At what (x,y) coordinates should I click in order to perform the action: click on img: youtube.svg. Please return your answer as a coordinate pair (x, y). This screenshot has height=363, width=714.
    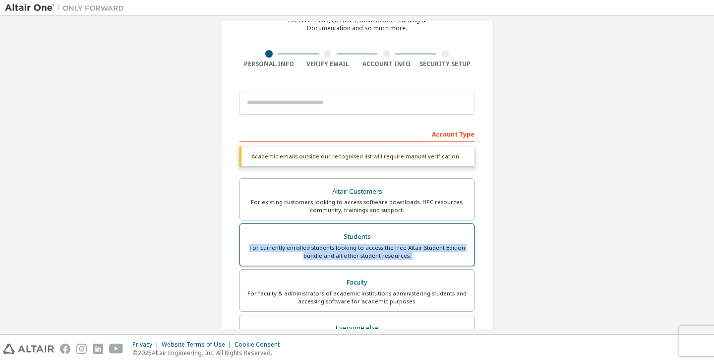
    Looking at the image, I should click on (116, 348).